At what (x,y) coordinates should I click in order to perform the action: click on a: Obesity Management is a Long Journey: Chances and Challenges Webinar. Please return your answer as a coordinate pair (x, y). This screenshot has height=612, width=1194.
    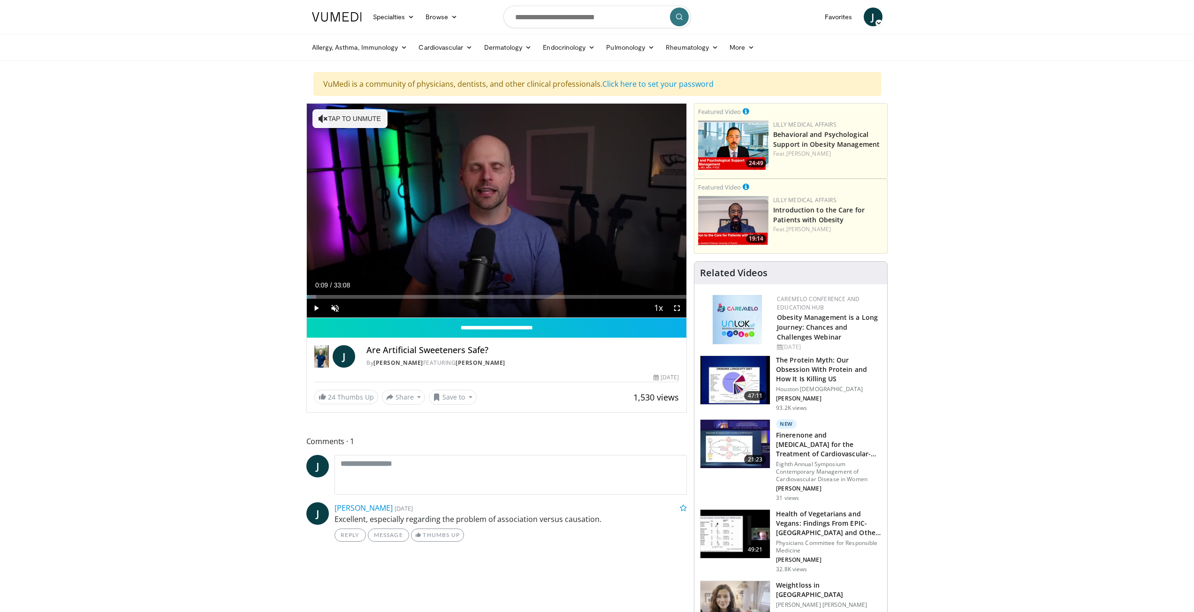
    Looking at the image, I should click on (827, 327).